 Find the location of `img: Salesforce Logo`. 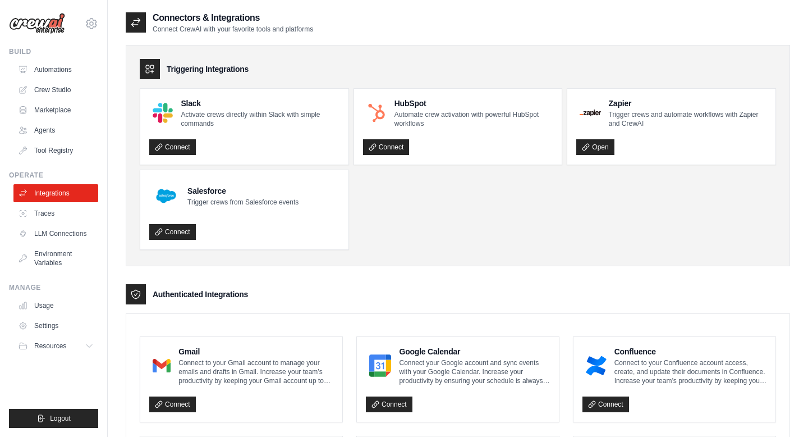

img: Salesforce Logo is located at coordinates (166, 196).